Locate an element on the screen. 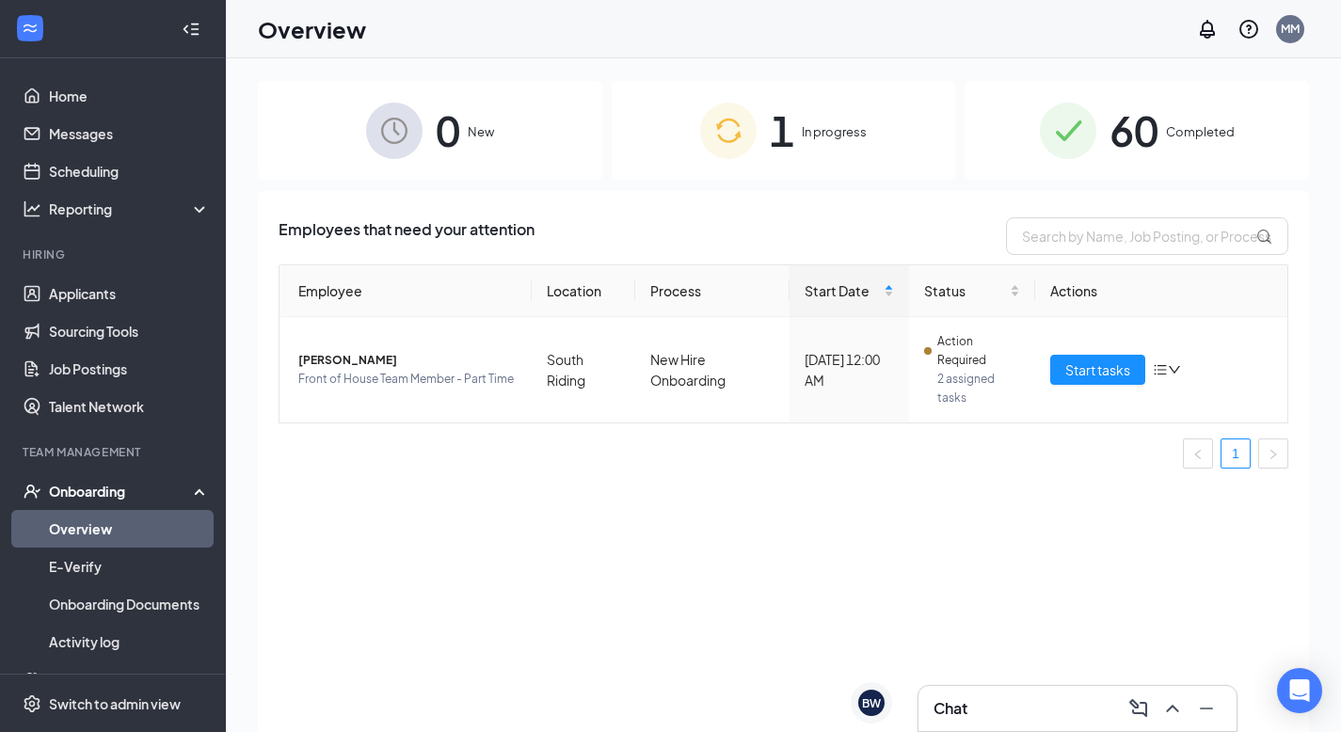 This screenshot has height=732, width=1341. a: Sourcing Tools is located at coordinates (129, 331).